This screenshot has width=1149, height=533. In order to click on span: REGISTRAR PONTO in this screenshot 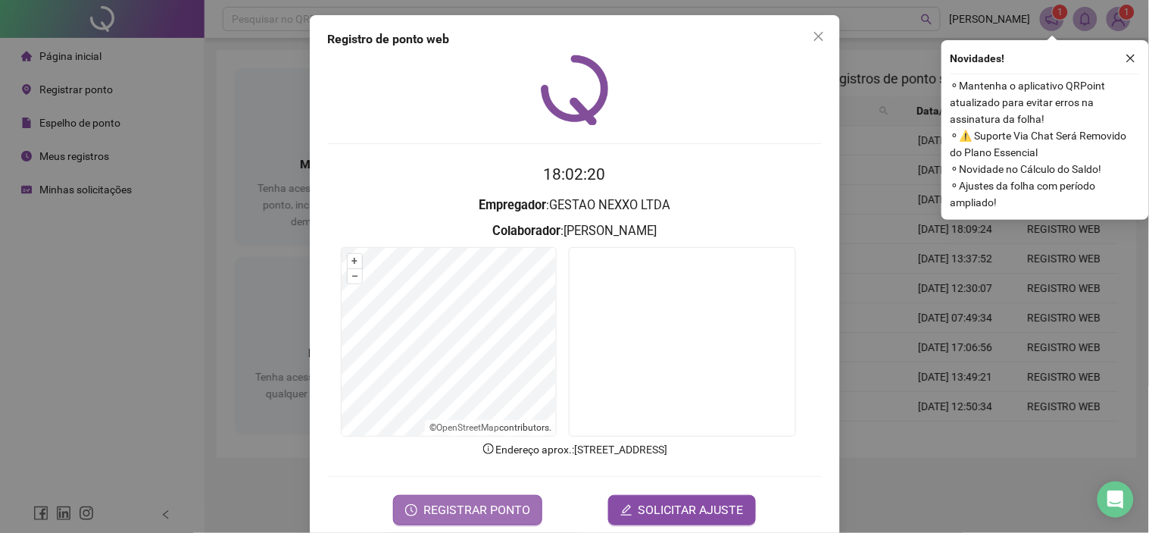, I will do `click(476, 510)`.